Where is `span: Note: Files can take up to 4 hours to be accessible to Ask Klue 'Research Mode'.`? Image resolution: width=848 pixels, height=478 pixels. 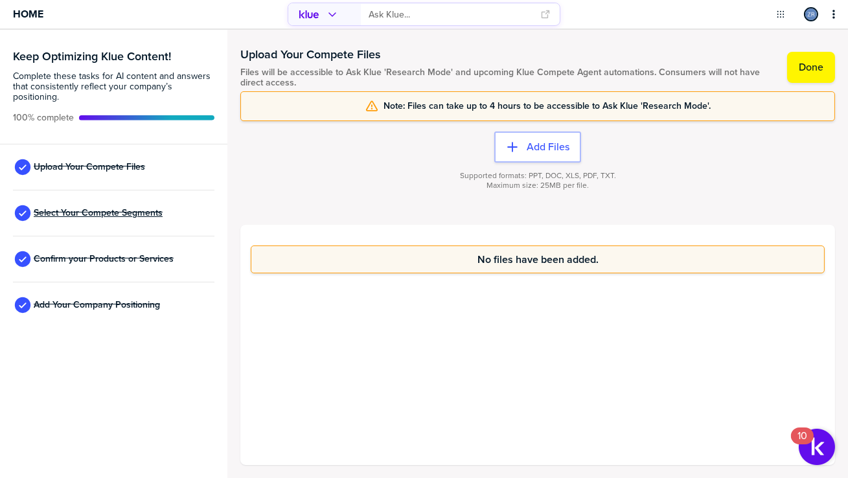 span: Note: Files can take up to 4 hours to be accessible to Ask Klue 'Research Mode'. is located at coordinates (547, 106).